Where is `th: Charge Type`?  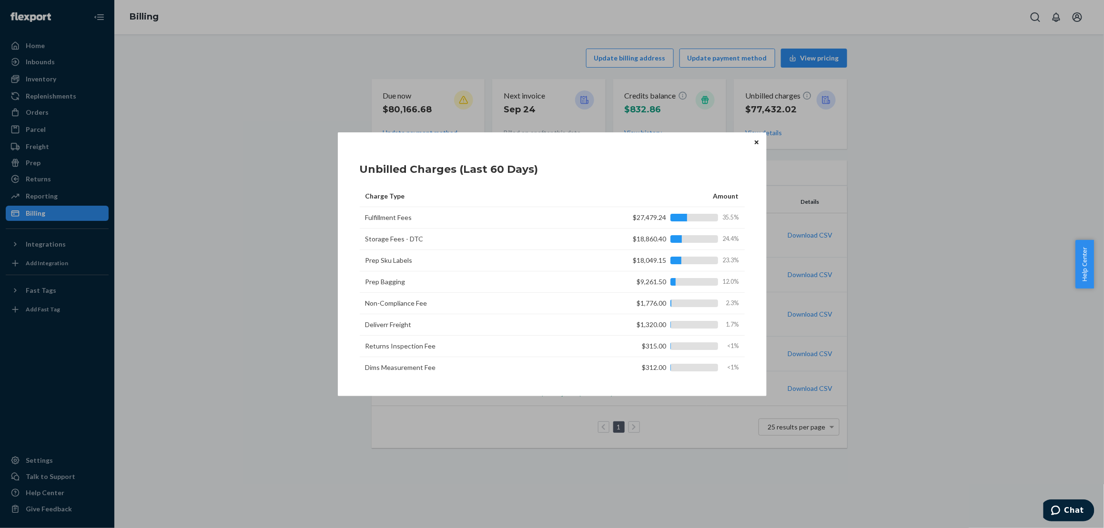 th: Charge Type is located at coordinates (479, 196).